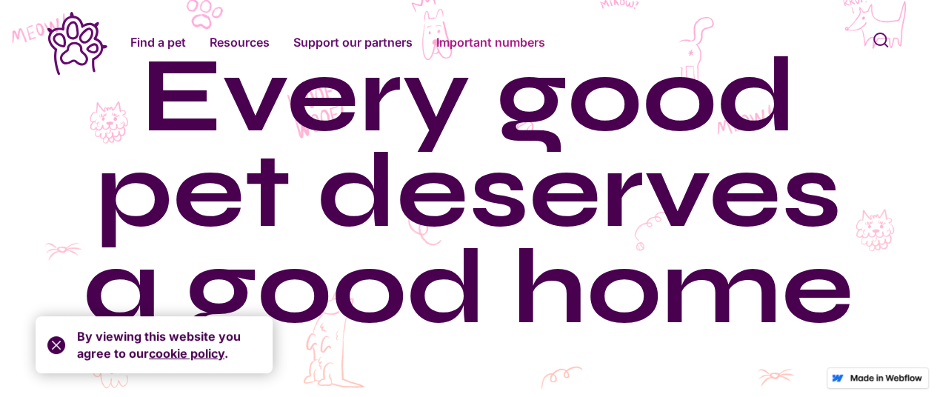  I want to click on a: Resources, so click(239, 42).